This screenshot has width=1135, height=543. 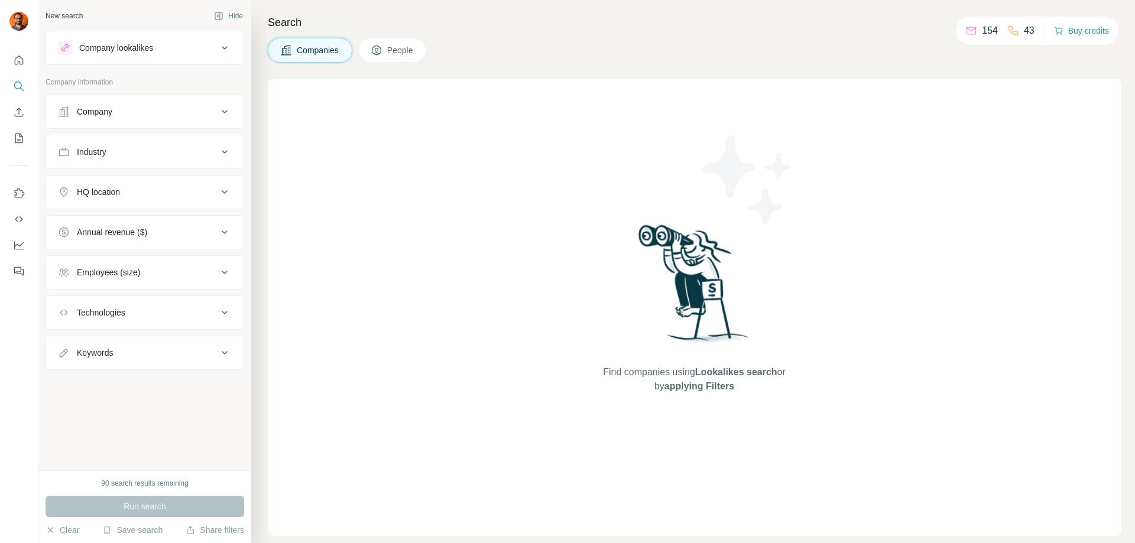 What do you see at coordinates (145, 232) in the screenshot?
I see `button: Annual revenue ($)` at bounding box center [145, 232].